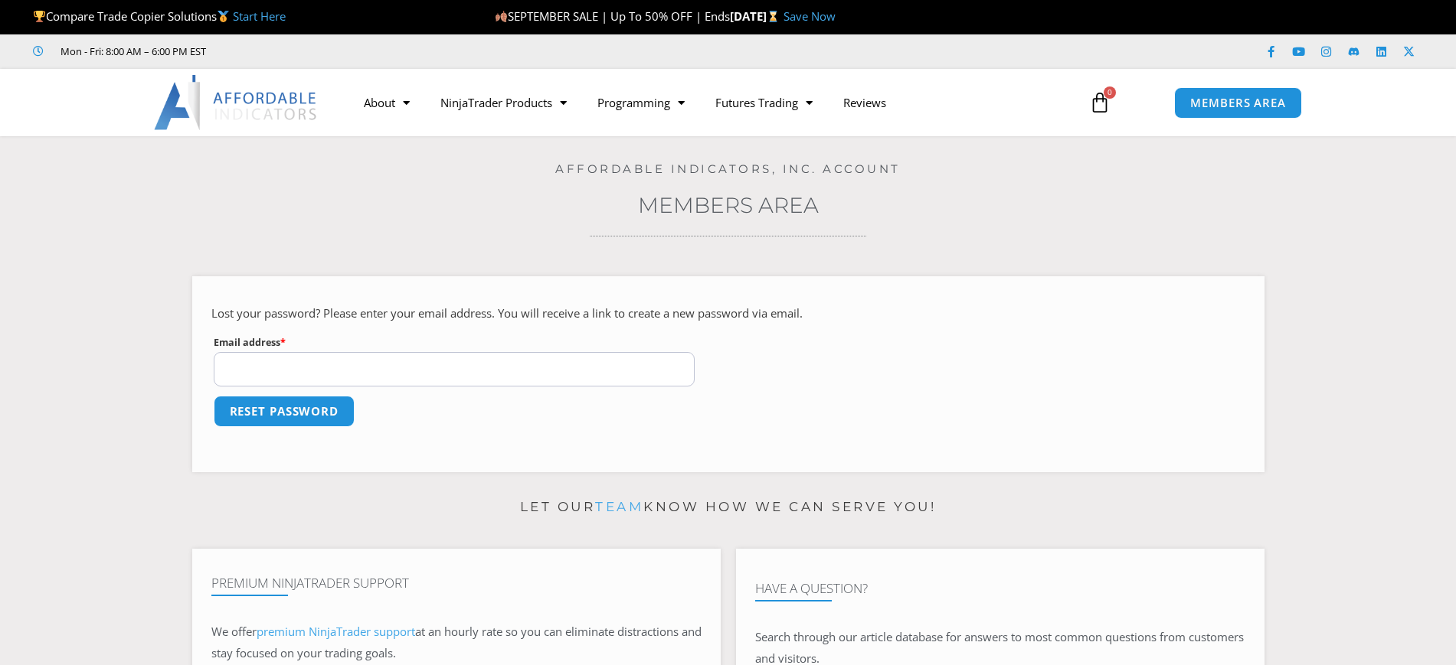 The width and height of the screenshot is (1456, 665). I want to click on a: team, so click(619, 507).